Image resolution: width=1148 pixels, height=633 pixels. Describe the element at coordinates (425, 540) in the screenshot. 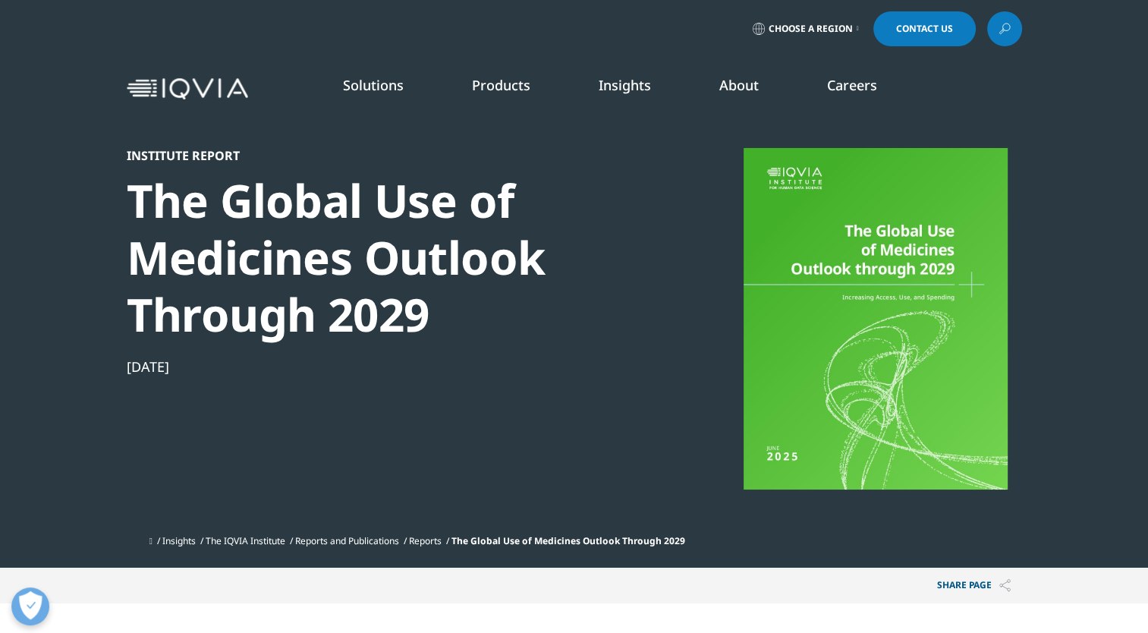

I see `a: Reports` at that location.